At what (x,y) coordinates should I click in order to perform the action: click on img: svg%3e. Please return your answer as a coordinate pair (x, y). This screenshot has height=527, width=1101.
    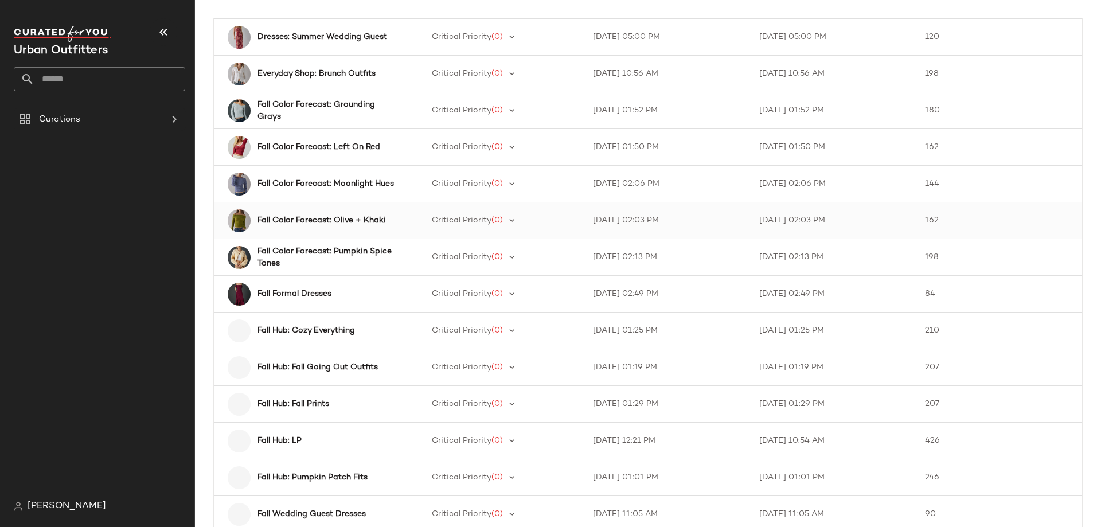
    Looking at the image, I should click on (18, 506).